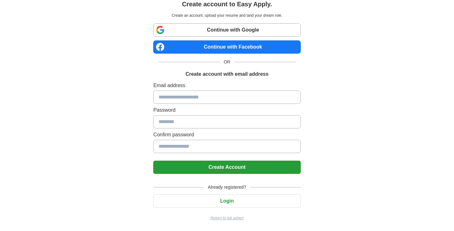 This screenshot has height=231, width=454. I want to click on p: Return to job advert, so click(227, 218).